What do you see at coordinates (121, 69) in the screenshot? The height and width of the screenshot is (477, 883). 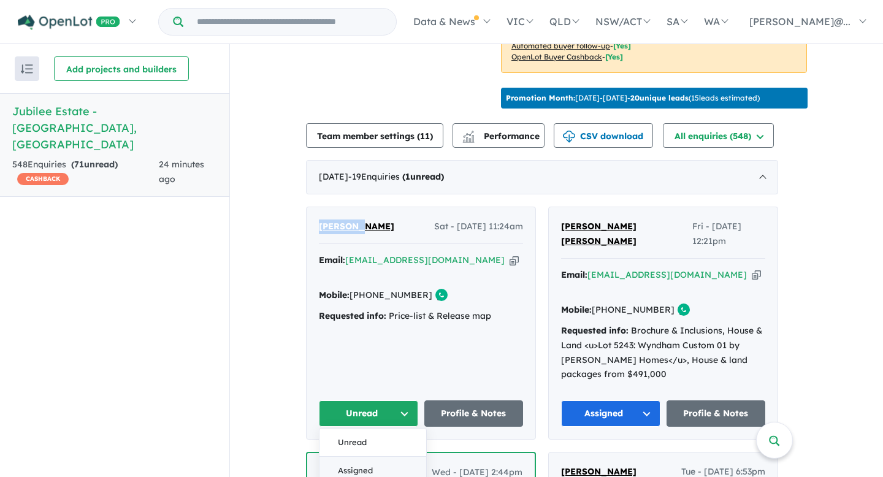 I see `button: Add projects and builders` at bounding box center [121, 69].